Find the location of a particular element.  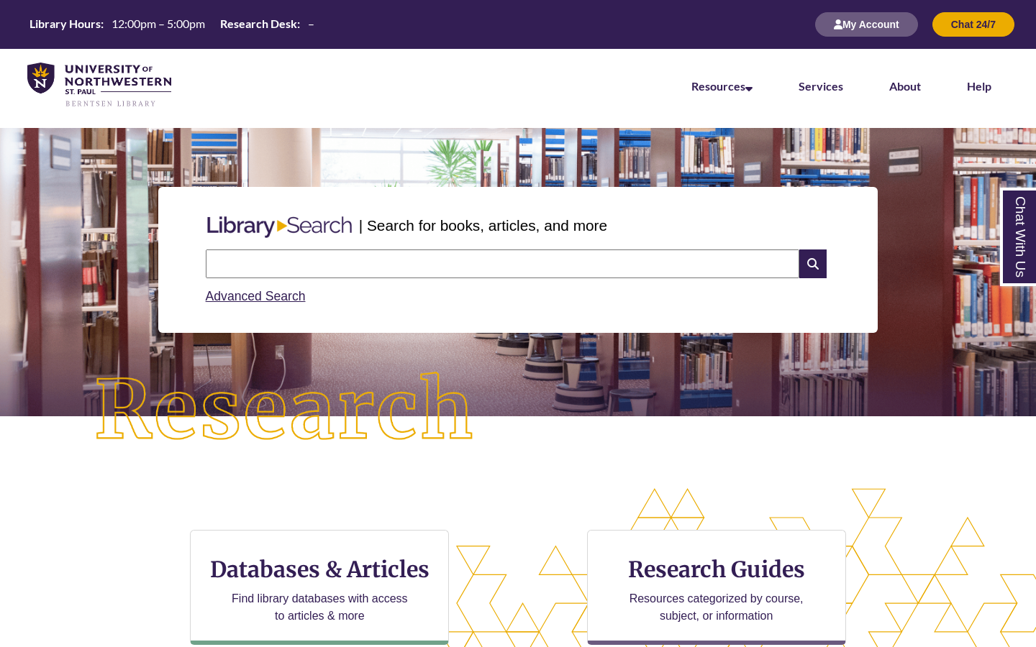

i: Search is located at coordinates (813, 264).